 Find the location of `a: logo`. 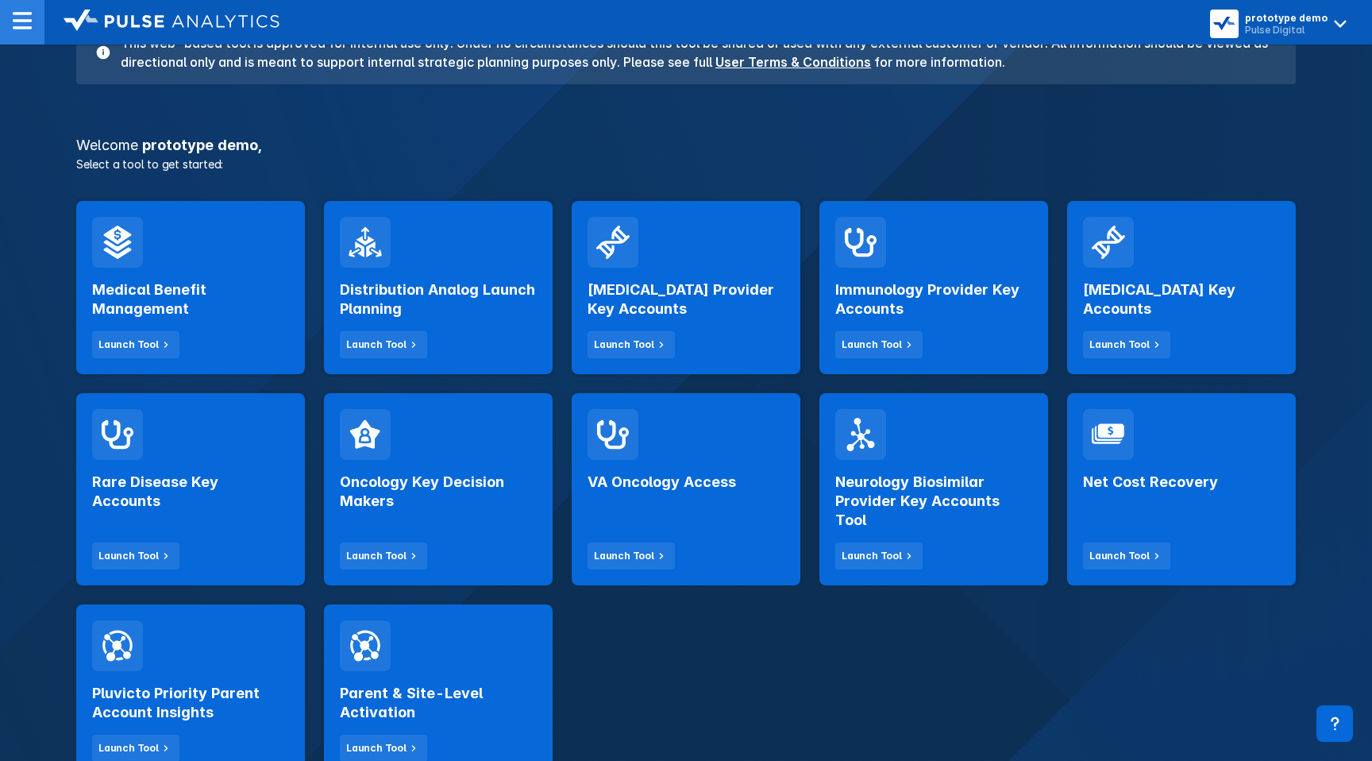

a: logo is located at coordinates (162, 22).